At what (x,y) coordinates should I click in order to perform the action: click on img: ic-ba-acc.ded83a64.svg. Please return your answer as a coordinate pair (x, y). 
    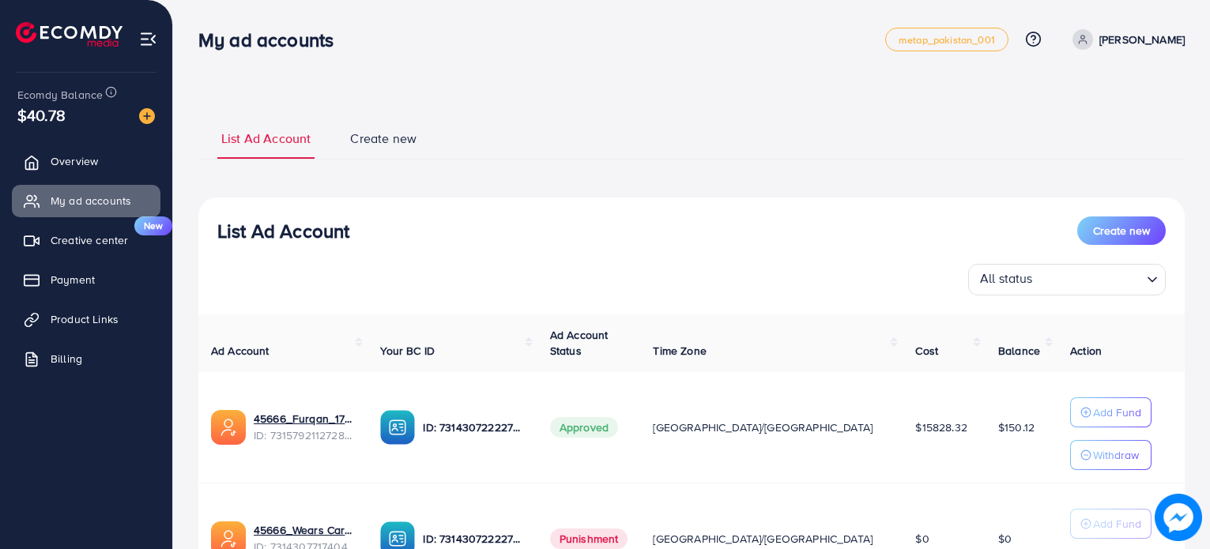
    Looking at the image, I should click on (397, 427).